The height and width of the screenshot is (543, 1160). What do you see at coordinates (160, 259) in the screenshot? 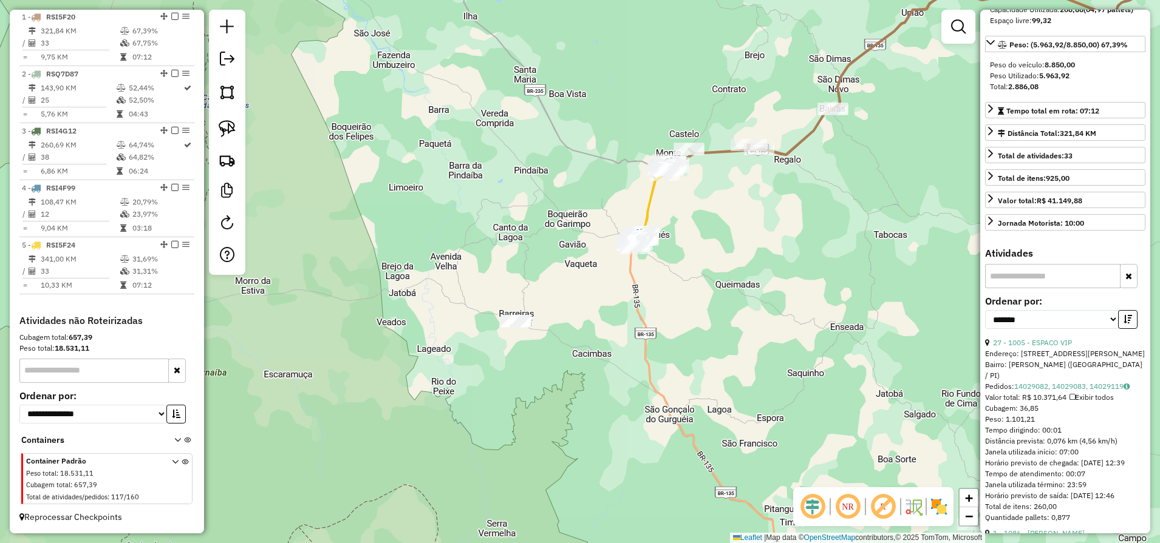
I see `td: 31,69%` at bounding box center [160, 259].